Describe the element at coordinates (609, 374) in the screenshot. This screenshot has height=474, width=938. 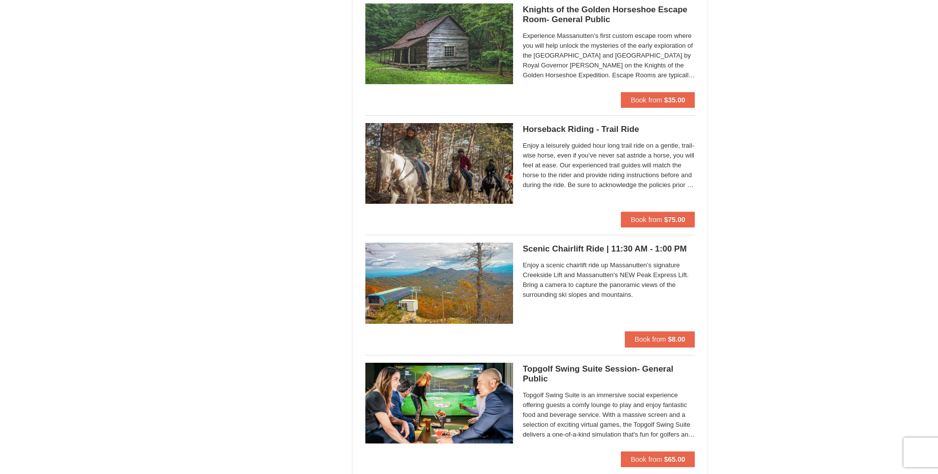
I see `h5: Topgolf Swing Suite Session- General Public` at that location.